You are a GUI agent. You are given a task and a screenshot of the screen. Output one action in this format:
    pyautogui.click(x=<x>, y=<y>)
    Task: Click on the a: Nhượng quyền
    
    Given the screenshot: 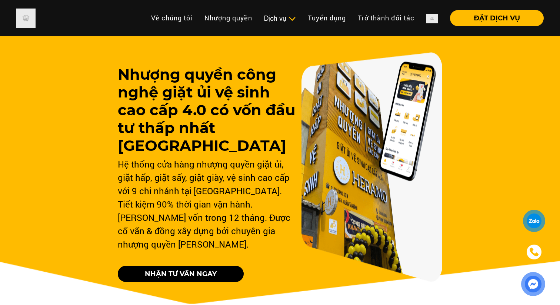 What is the action you would take?
    pyautogui.click(x=228, y=18)
    